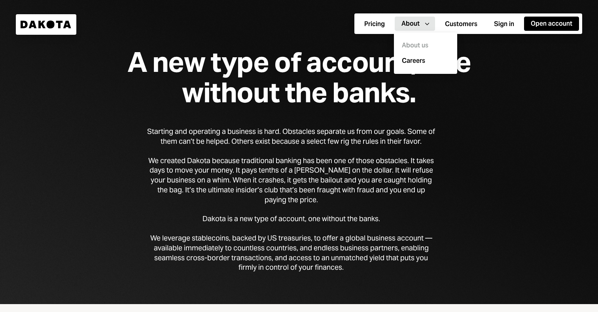 This screenshot has width=598, height=312. I want to click on div: About us, so click(426, 45).